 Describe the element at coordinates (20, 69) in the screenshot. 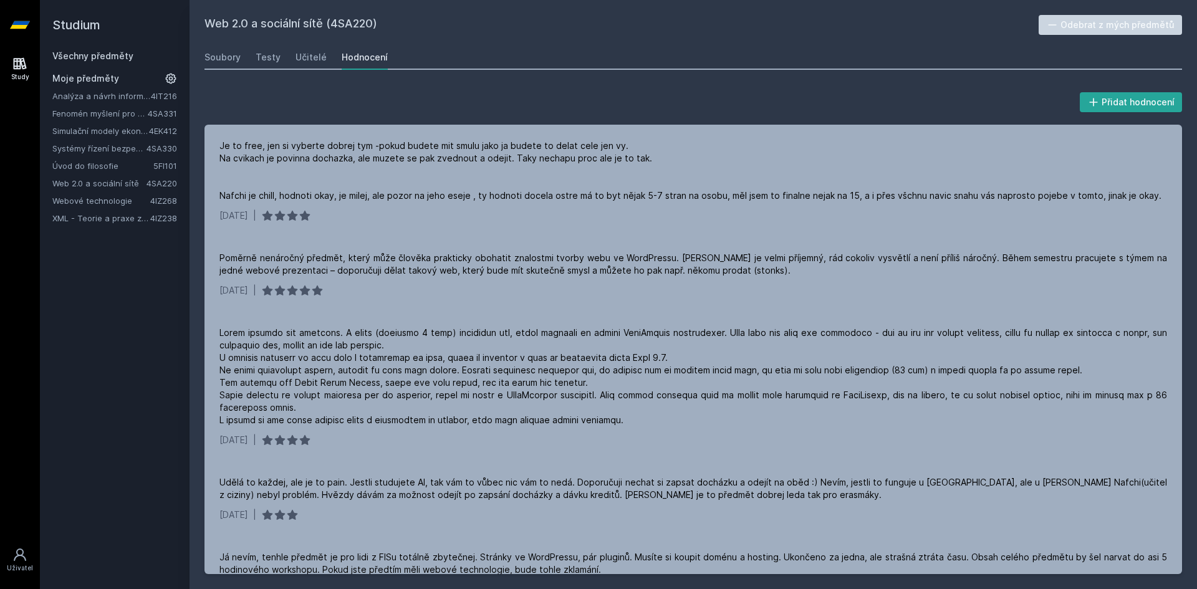

I see `a: Study` at that location.